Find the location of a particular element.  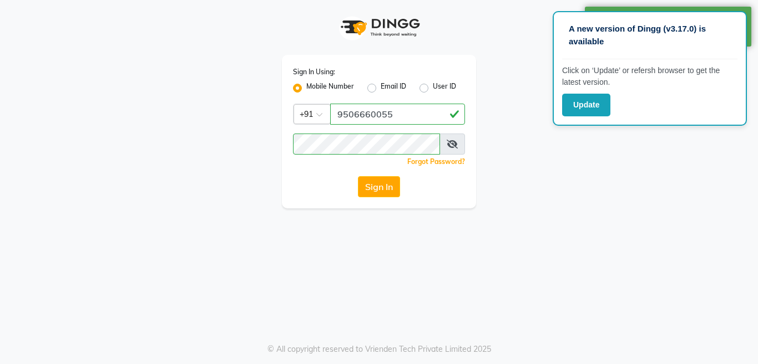

a: Forgot Password? is located at coordinates (436, 161).